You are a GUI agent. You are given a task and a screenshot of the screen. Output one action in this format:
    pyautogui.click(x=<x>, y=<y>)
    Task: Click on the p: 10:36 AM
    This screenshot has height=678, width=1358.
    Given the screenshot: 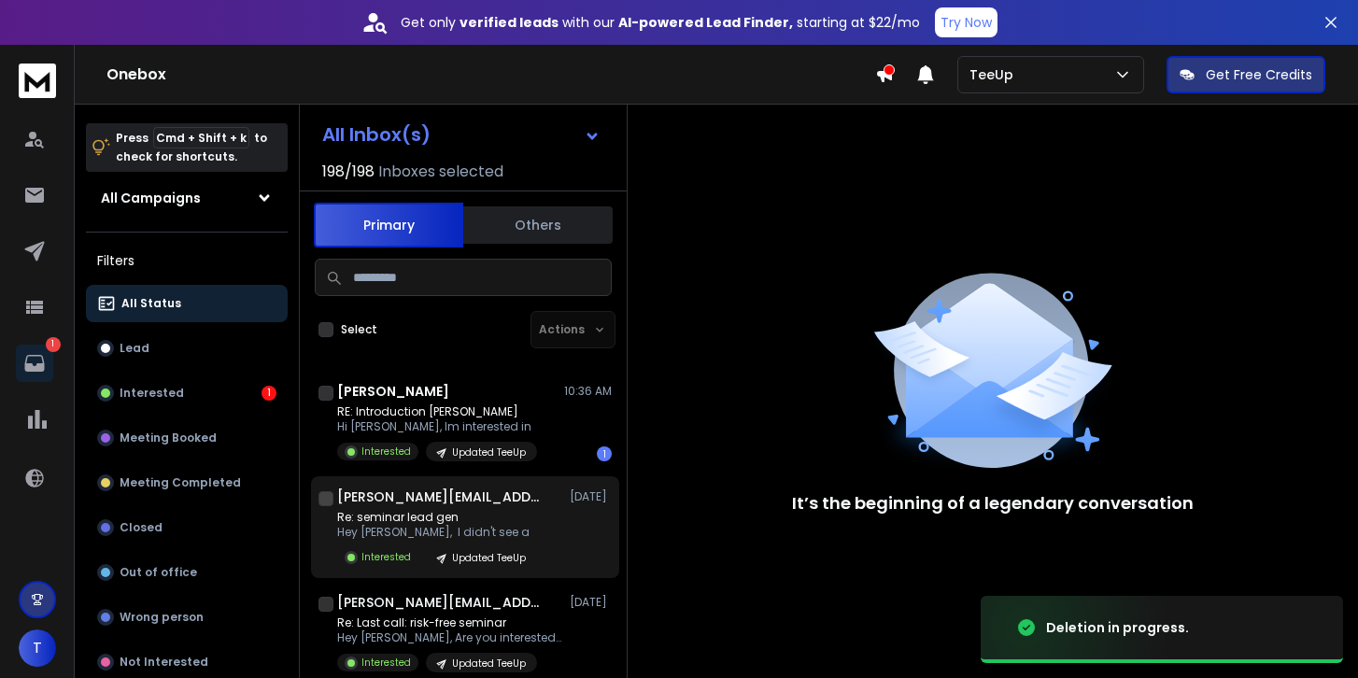 What is the action you would take?
    pyautogui.click(x=587, y=391)
    